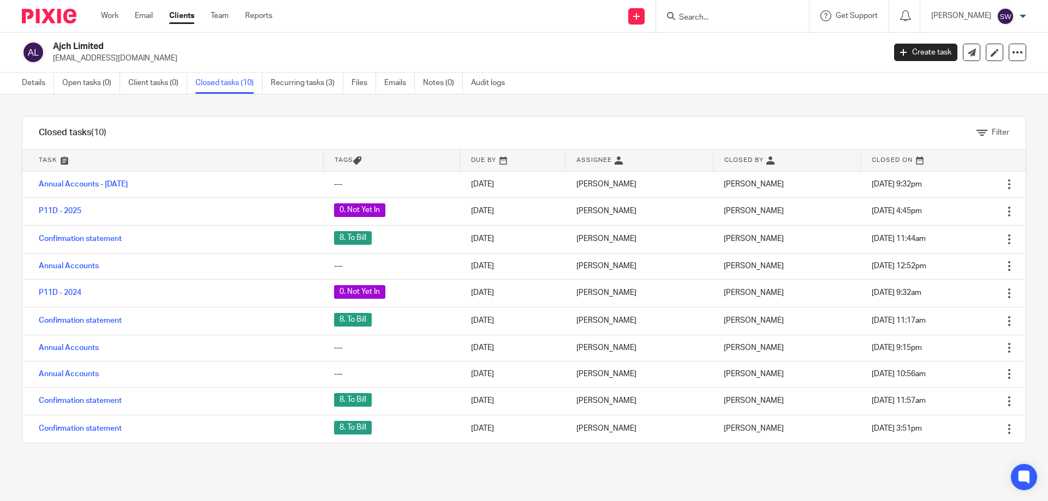 This screenshot has width=1048, height=501. Describe the element at coordinates (443, 83) in the screenshot. I see `a: Notes (0)` at that location.